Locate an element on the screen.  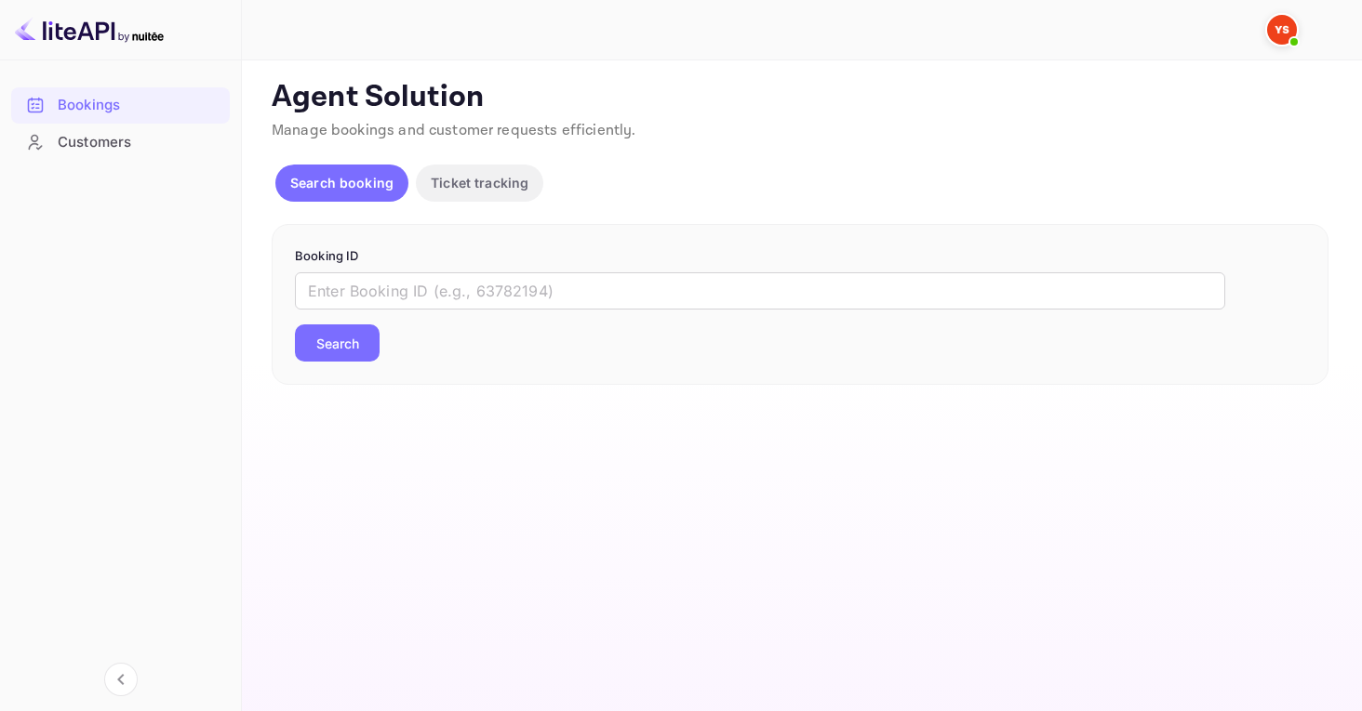
a: Bookings is located at coordinates (120, 104).